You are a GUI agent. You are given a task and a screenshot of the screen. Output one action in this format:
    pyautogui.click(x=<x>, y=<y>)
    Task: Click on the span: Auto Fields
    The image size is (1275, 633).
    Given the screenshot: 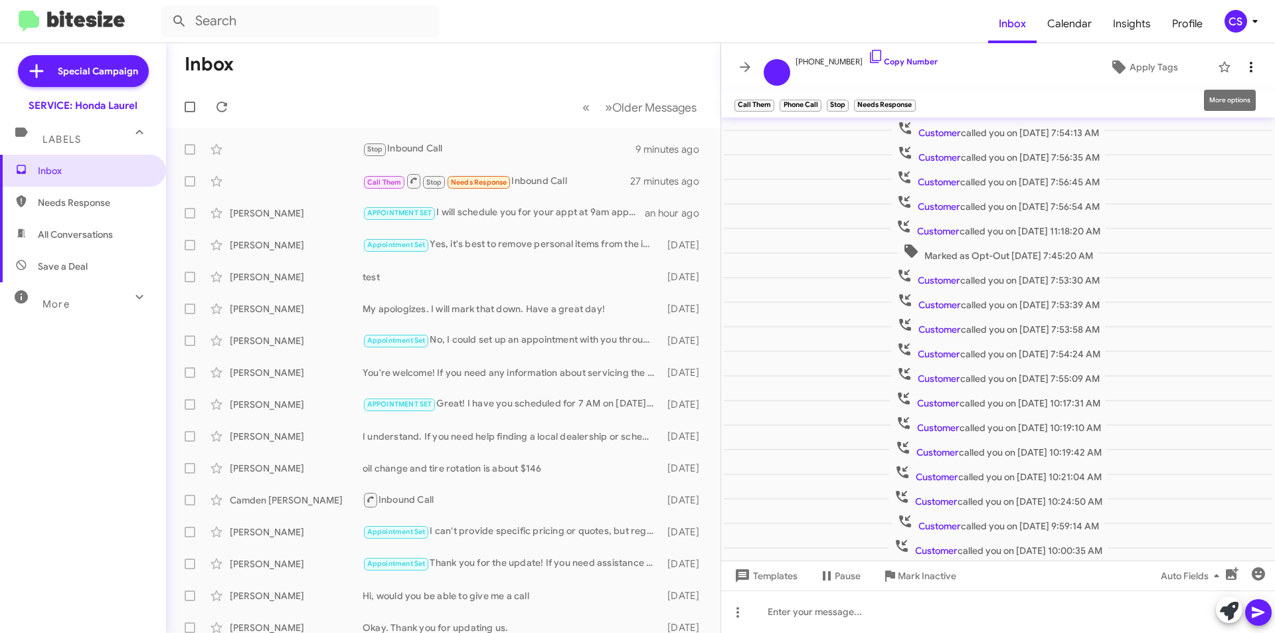 What is the action you would take?
    pyautogui.click(x=1193, y=576)
    